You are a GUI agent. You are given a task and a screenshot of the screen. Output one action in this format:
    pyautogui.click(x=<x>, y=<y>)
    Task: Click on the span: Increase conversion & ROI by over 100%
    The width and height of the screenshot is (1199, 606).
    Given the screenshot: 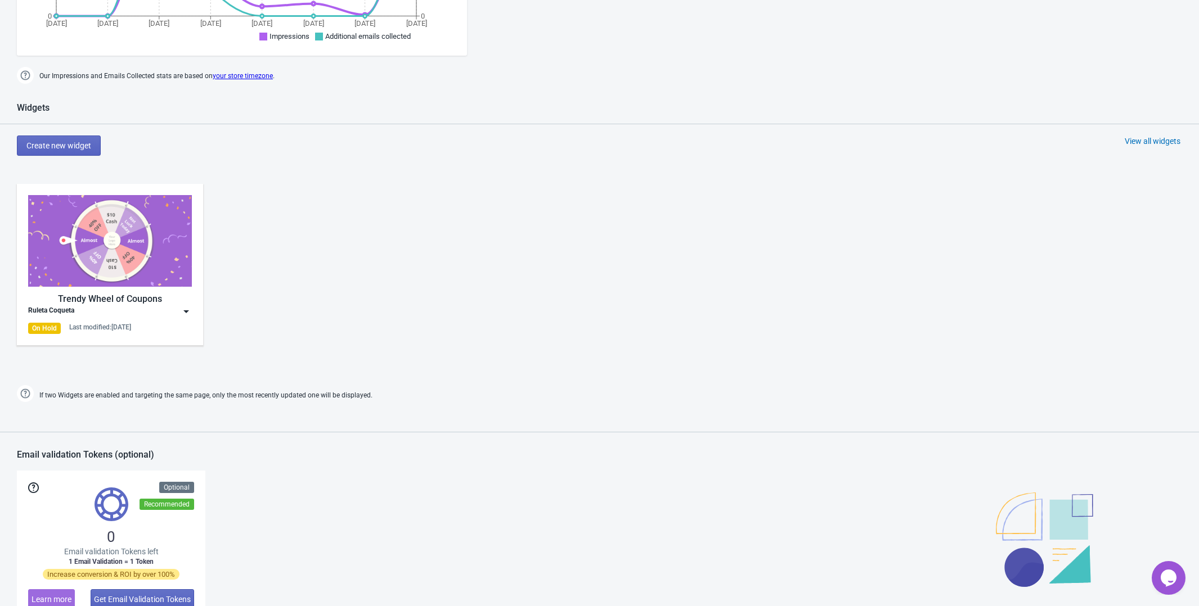 What is the action you would take?
    pyautogui.click(x=111, y=574)
    